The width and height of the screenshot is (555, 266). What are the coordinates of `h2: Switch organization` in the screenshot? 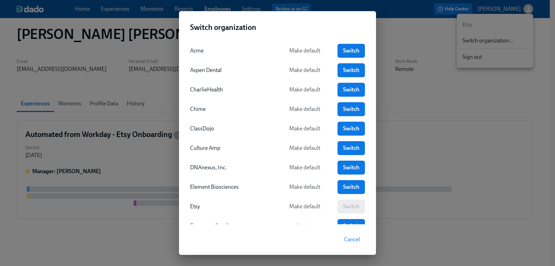 It's located at (278, 27).